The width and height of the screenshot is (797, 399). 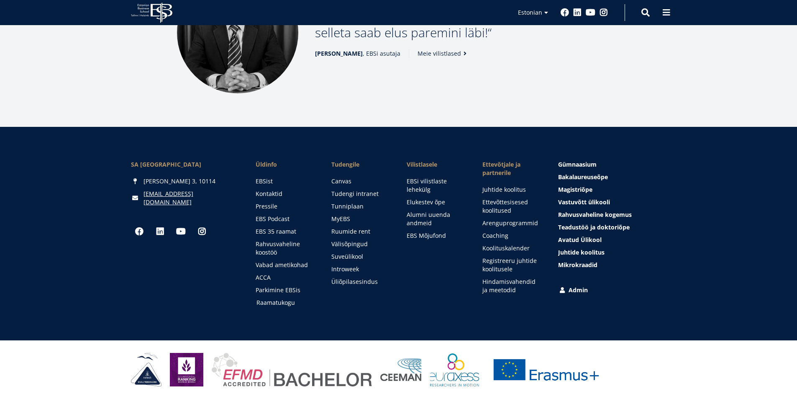 What do you see at coordinates (285, 194) in the screenshot?
I see `a: Kontaktid` at bounding box center [285, 194].